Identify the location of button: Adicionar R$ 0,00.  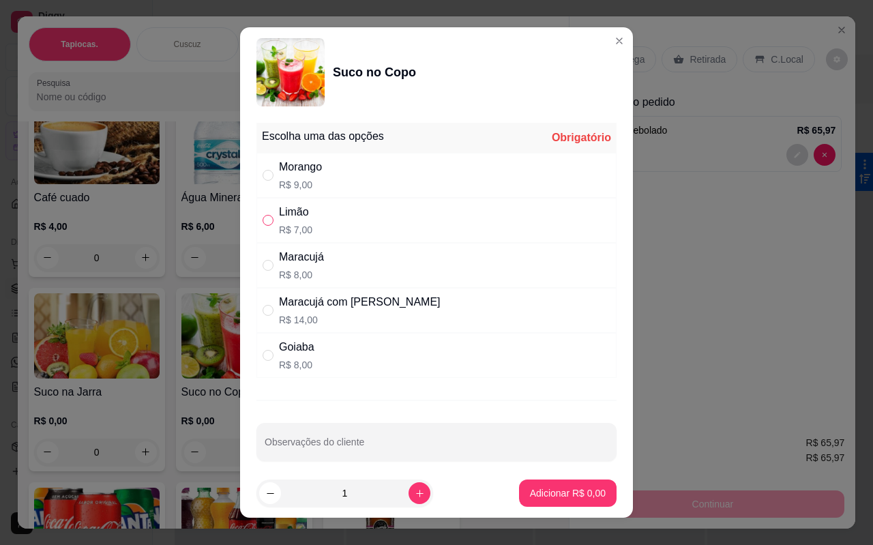
(567, 493).